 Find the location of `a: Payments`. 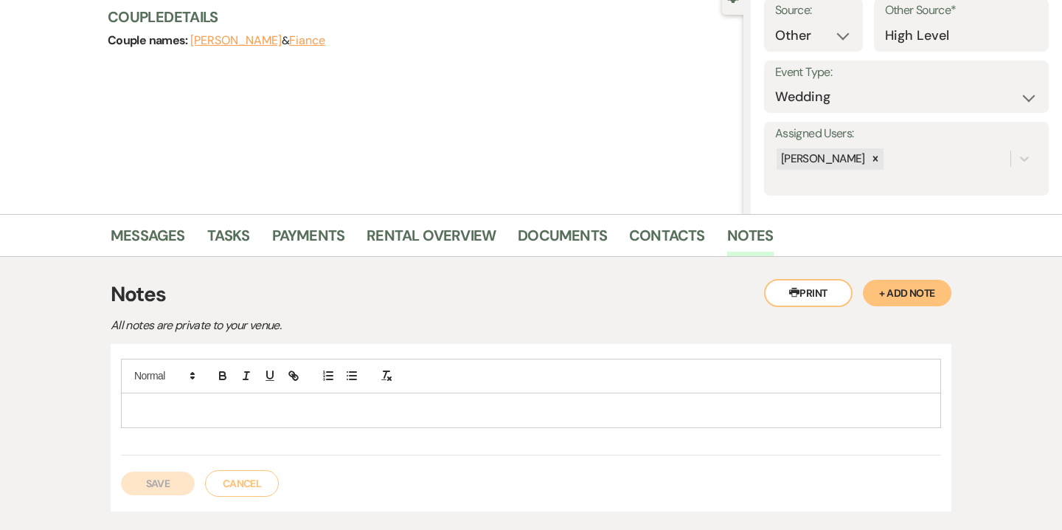

a: Payments is located at coordinates (308, 240).